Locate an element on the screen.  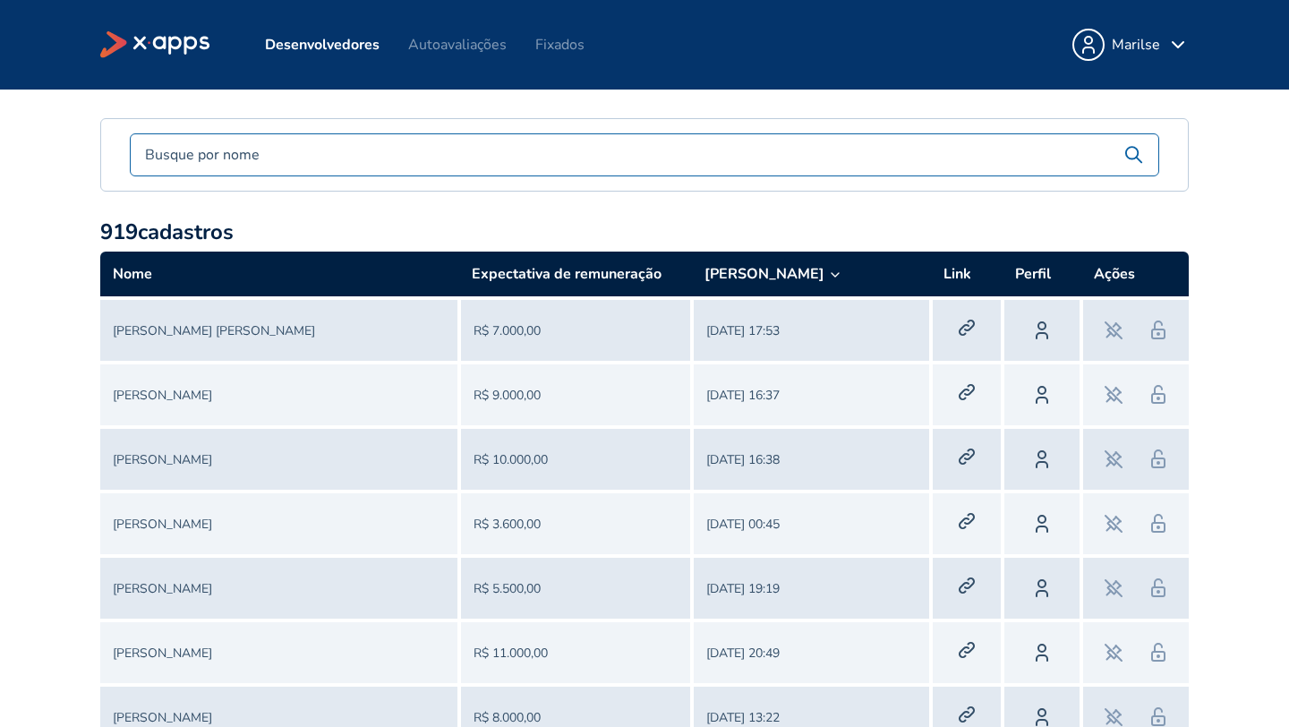
div: Marilse is located at coordinates (1136, 45).